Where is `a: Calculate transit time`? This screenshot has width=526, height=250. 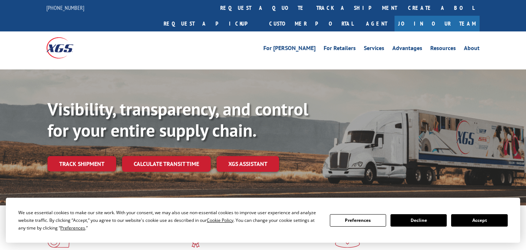
a: Calculate transit time is located at coordinates (166, 164).